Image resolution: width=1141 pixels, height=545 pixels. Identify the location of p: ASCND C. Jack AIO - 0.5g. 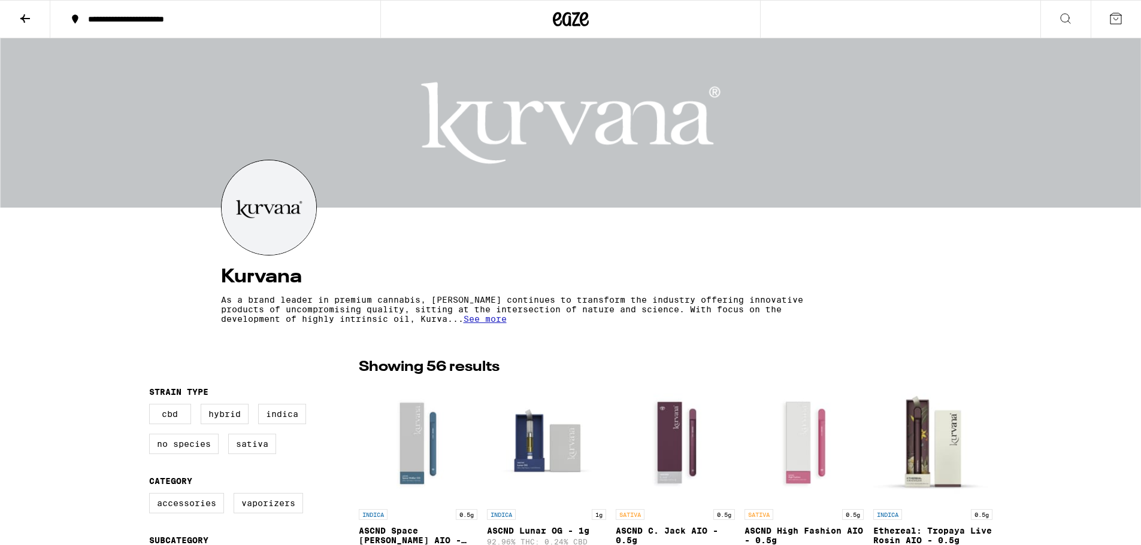
(675, 536).